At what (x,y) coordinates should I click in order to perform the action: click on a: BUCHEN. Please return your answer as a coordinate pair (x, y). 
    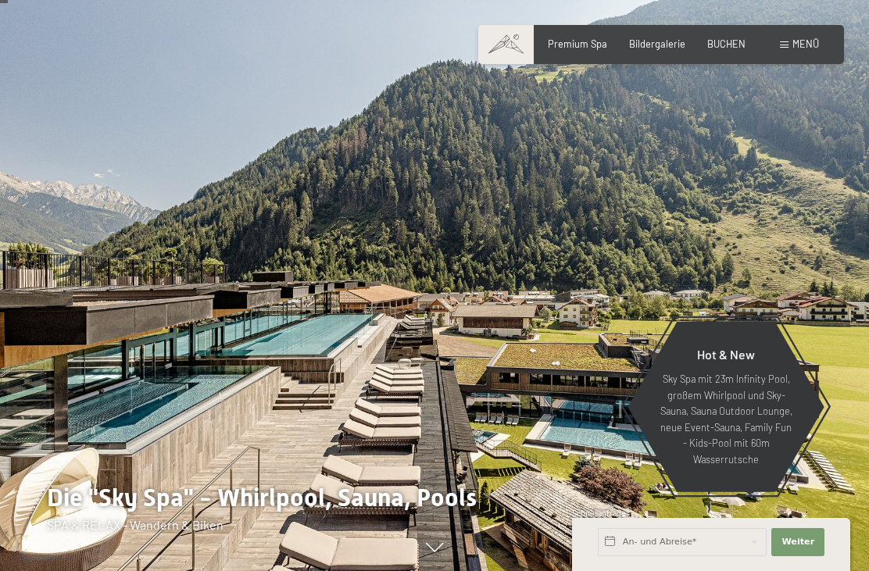
    Looking at the image, I should click on (726, 44).